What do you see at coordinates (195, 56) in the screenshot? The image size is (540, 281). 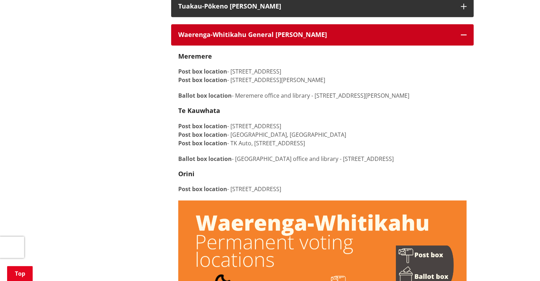 I see `strong: Meremere` at bounding box center [195, 56].